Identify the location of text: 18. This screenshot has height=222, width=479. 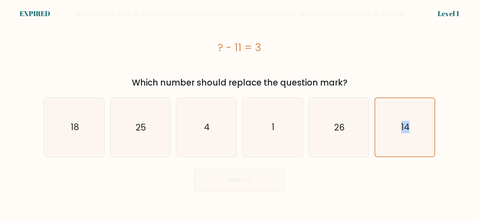
(74, 127).